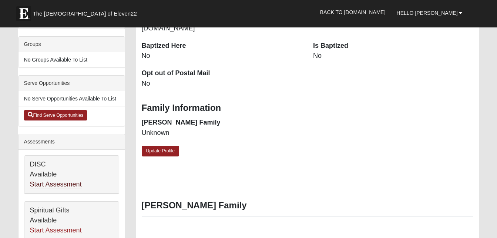 This screenshot has height=238, width=497. Describe the element at coordinates (222, 73) in the screenshot. I see `dt: Opt out of Postal Mail` at that location.